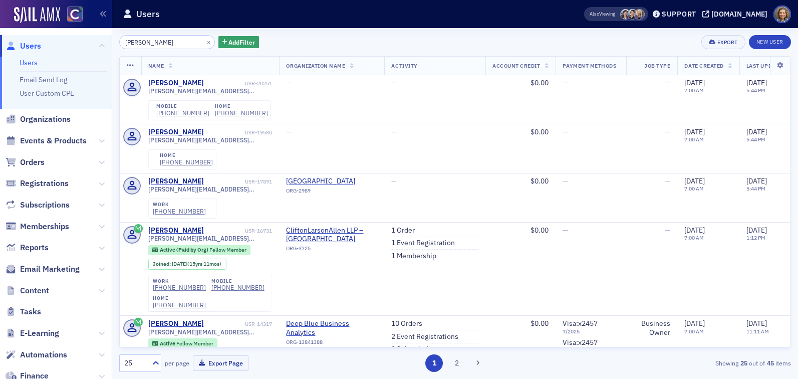 This screenshot has height=379, width=798. What do you see at coordinates (704, 66) in the screenshot?
I see `span: Date Created` at bounding box center [704, 66].